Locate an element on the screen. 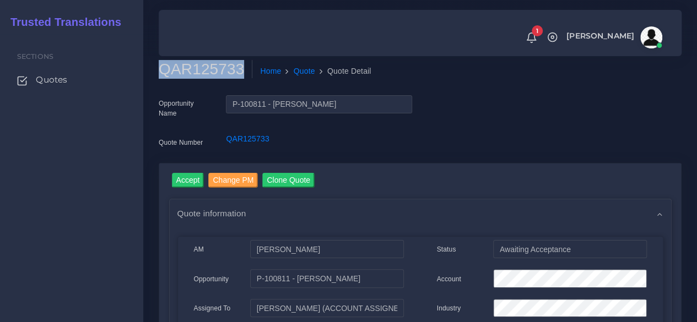  input: Accept is located at coordinates (188, 180).